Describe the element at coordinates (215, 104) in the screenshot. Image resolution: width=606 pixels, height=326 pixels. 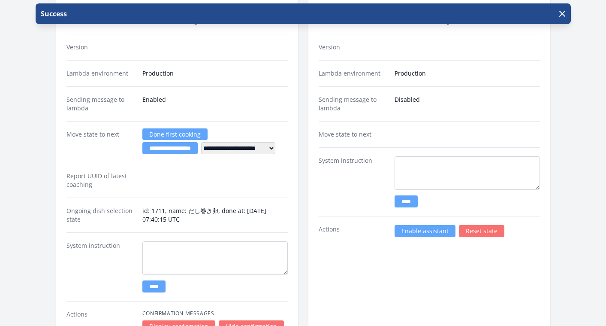
I see `dd: Enabled` at that location.